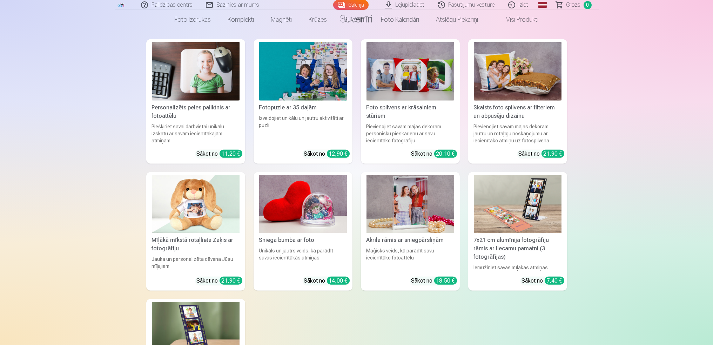 The height and width of the screenshot is (345, 713). Describe the element at coordinates (303, 204) in the screenshot. I see `img: Sniega bumba ar foto` at that location.